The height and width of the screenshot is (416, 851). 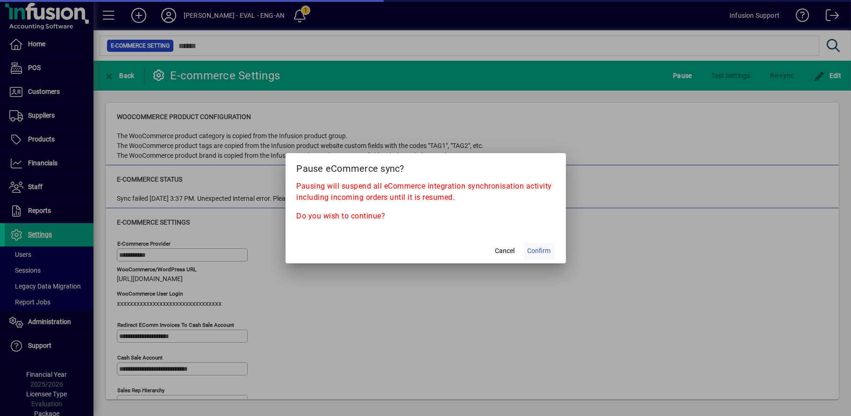 What do you see at coordinates (539, 251) in the screenshot?
I see `button: Confirm` at bounding box center [539, 251].